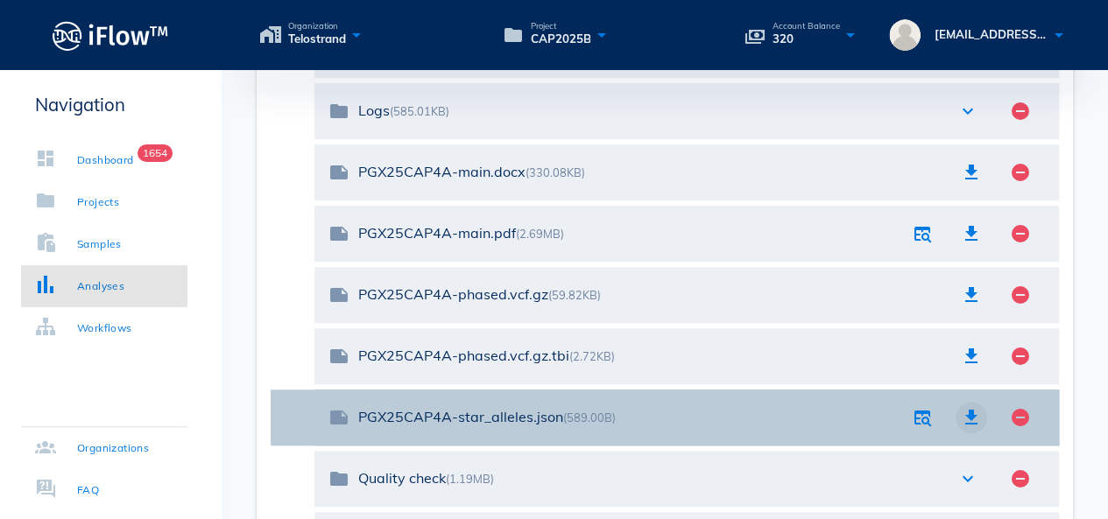 The height and width of the screenshot is (519, 1108). What do you see at coordinates (88, 491) in the screenshot?
I see `div: FAQ` at bounding box center [88, 491].